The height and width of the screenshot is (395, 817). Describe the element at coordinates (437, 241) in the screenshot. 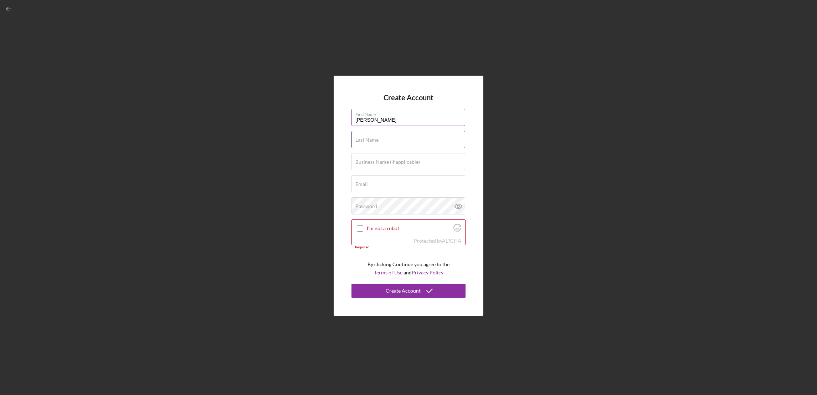

I see `div: Protected by` at that location.